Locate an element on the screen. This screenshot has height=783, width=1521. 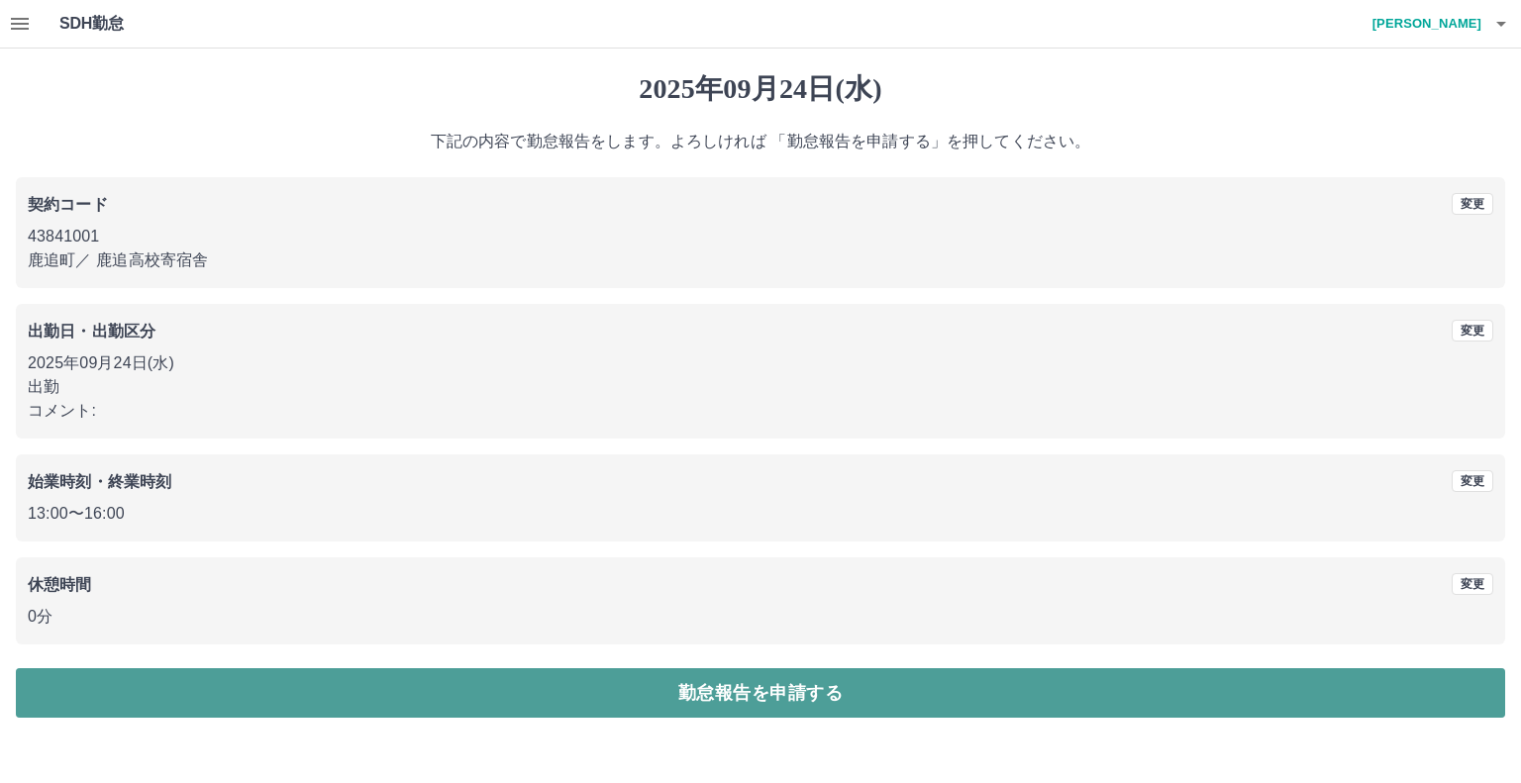
p: 0分 is located at coordinates (761, 617).